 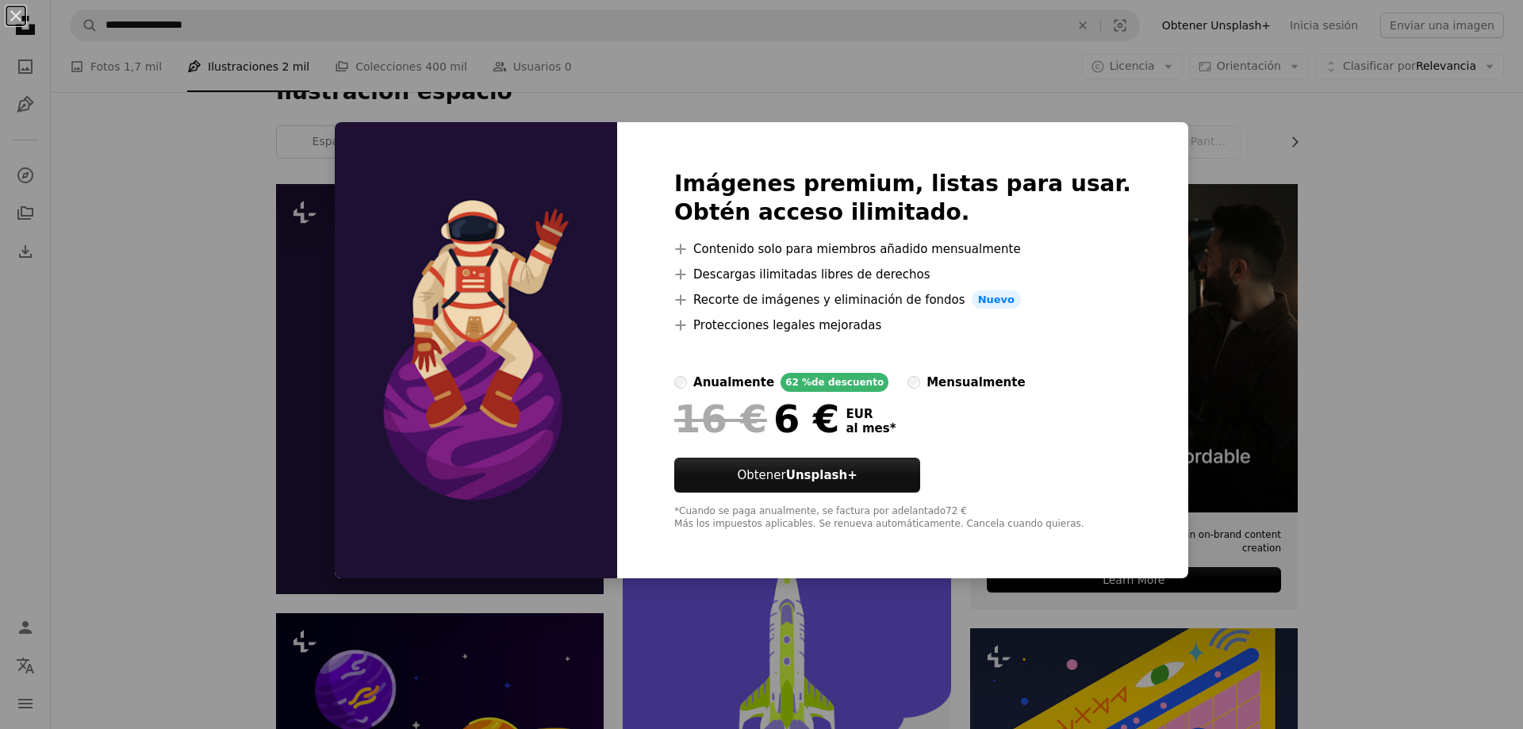 I want to click on li: Recorte de imágenes y eliminación de fondos, so click(x=902, y=300).